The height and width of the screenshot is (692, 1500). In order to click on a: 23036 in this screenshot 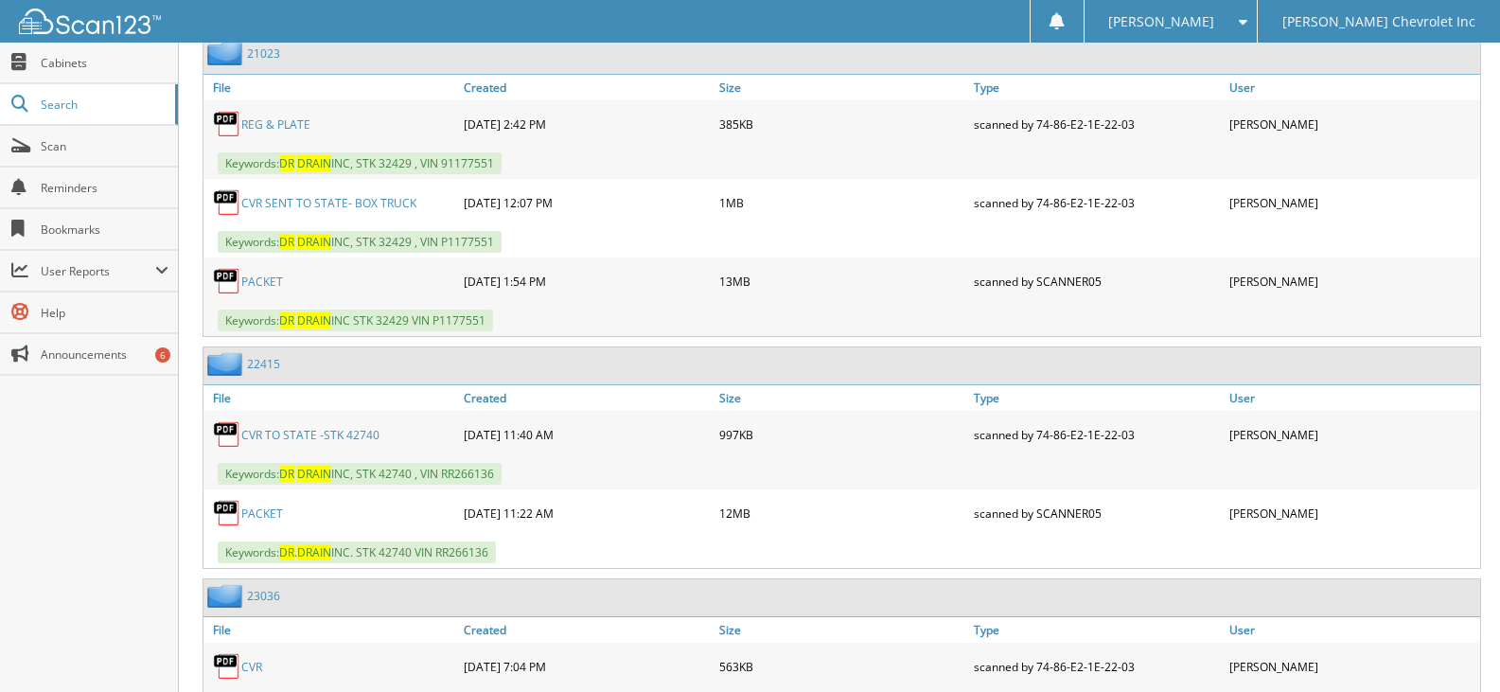, I will do `click(263, 595)`.